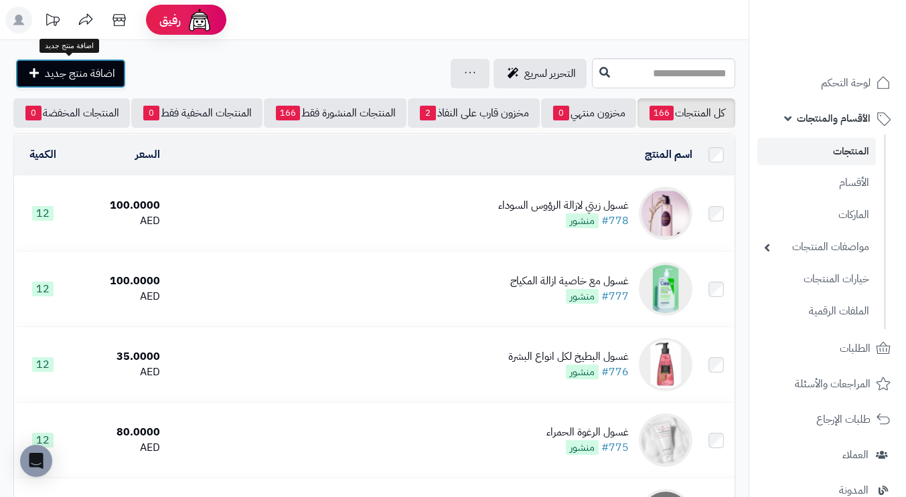 The image size is (906, 497). I want to click on span: رفيق, so click(170, 20).